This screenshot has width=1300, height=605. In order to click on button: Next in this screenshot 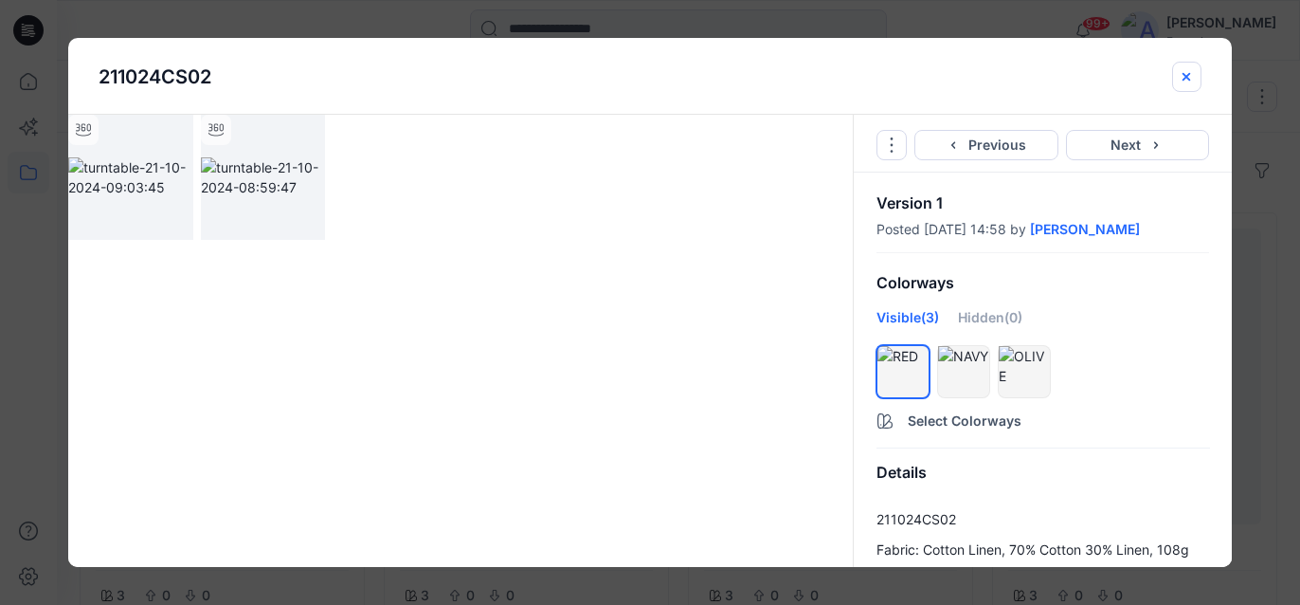, I will do `click(1138, 145)`.